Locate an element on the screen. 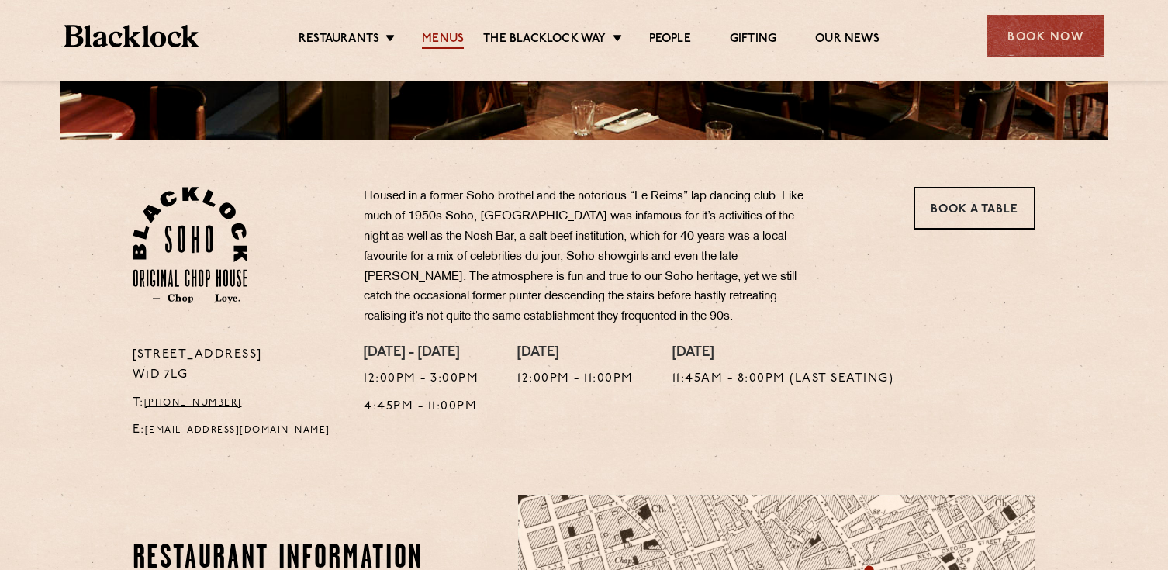 This screenshot has height=570, width=1168. p: 12:00pm - 3:00pm is located at coordinates (421, 379).